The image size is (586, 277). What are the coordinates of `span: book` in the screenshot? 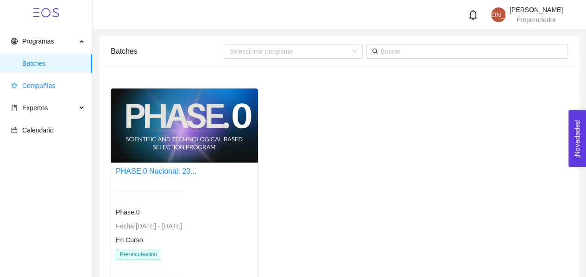 It's located at (14, 108).